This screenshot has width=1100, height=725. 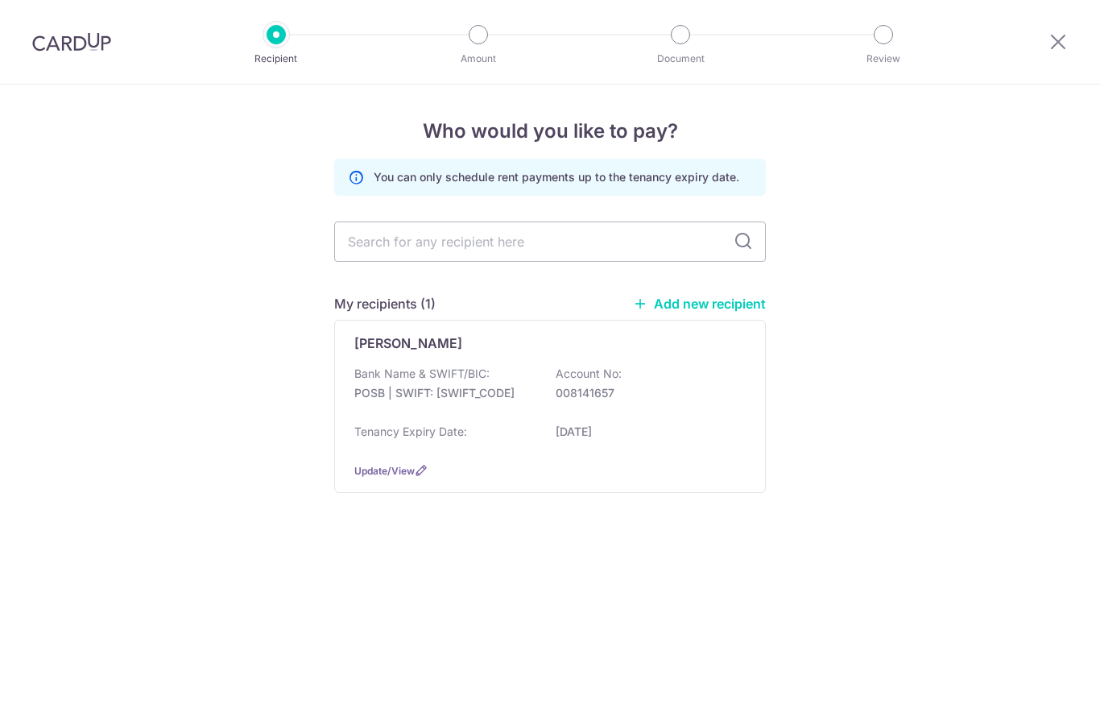 What do you see at coordinates (699, 304) in the screenshot?
I see `a: Add new recipient` at bounding box center [699, 304].